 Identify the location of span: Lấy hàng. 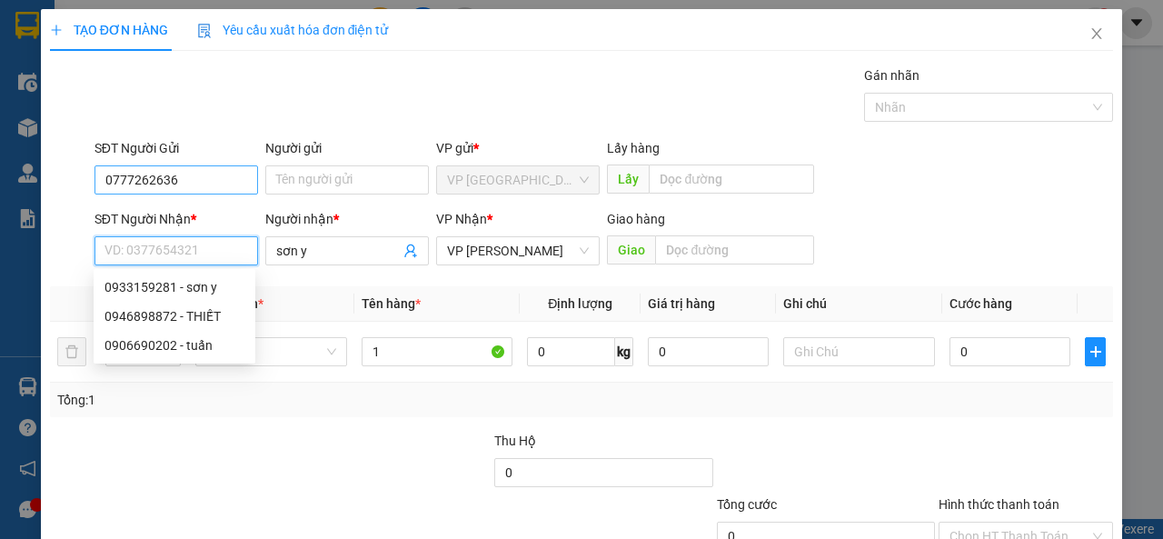
(633, 148).